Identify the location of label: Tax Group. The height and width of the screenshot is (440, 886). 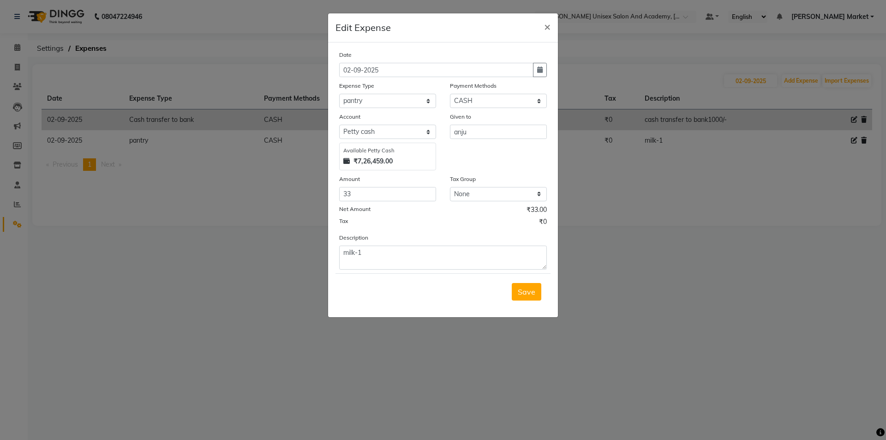
(463, 179).